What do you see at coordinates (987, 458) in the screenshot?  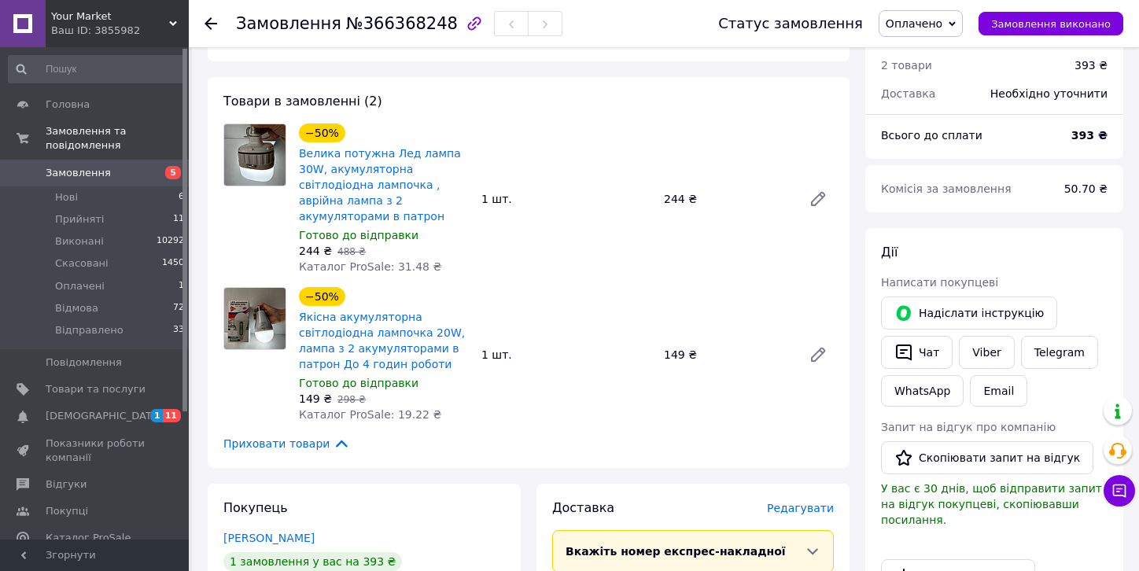 I see `button: Скопіювати запит на відгук` at bounding box center [987, 458].